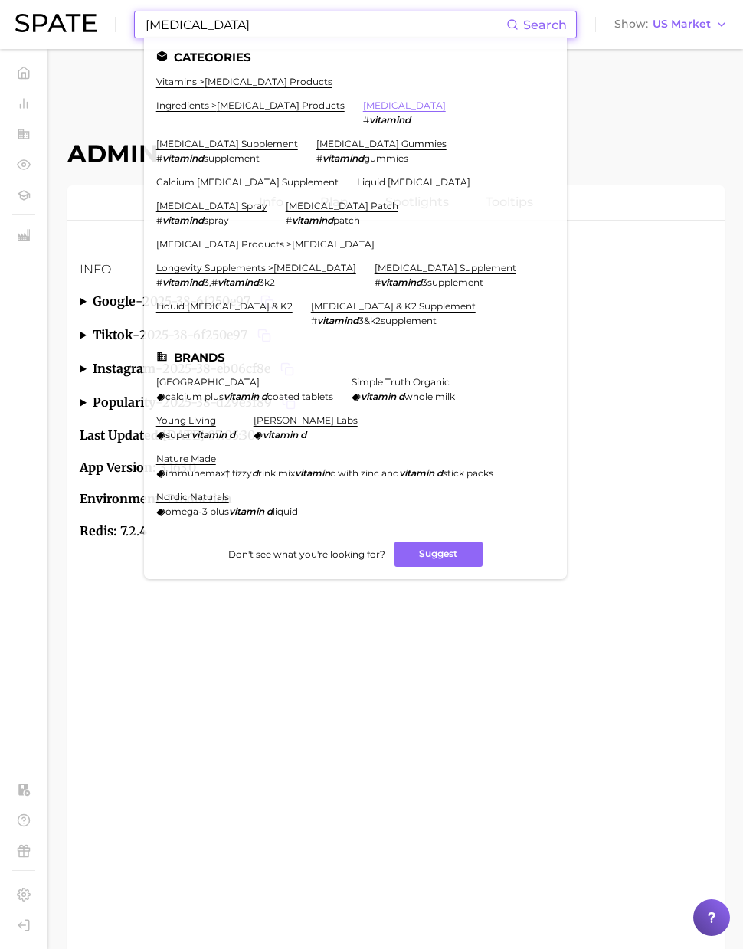  What do you see at coordinates (396, 532) in the screenshot?
I see `p: 7.2.4` at bounding box center [396, 532].